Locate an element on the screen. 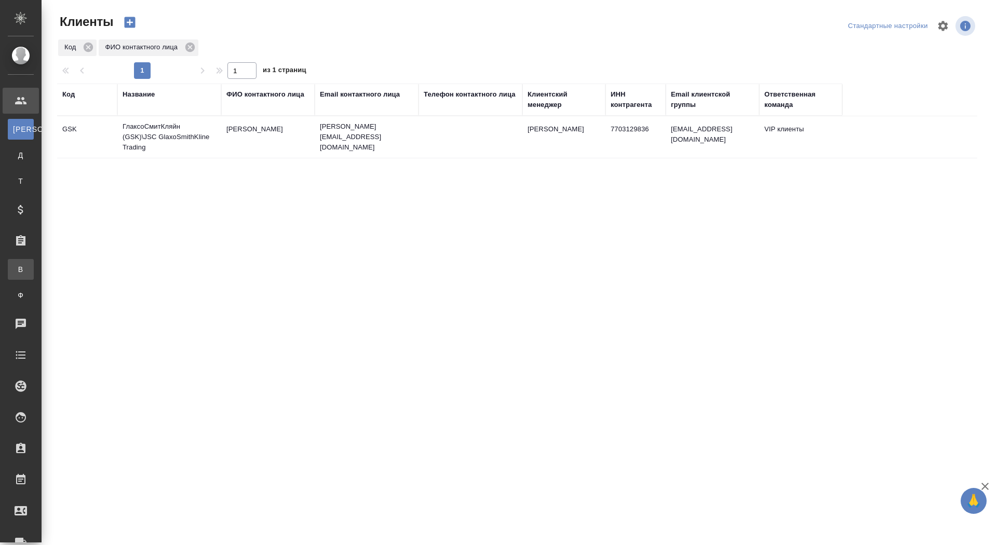 This screenshot has height=545, width=997. span: Т is located at coordinates (21, 181).